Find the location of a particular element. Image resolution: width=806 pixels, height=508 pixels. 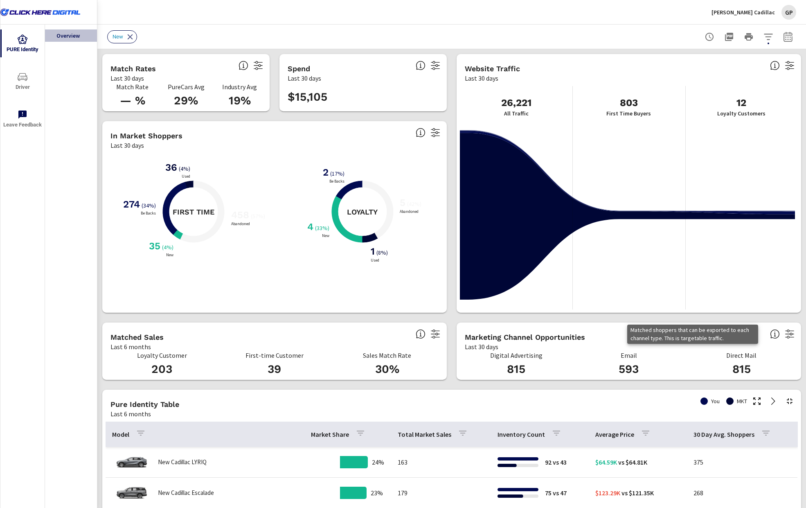

span: New is located at coordinates (118, 36).